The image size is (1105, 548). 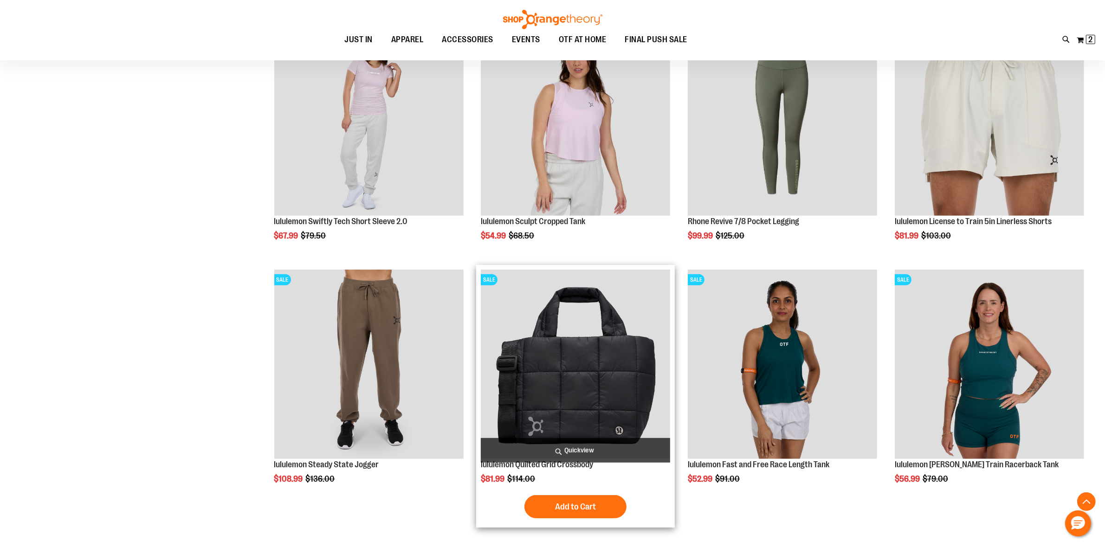 I want to click on span: OTF AT HOME, so click(x=582, y=39).